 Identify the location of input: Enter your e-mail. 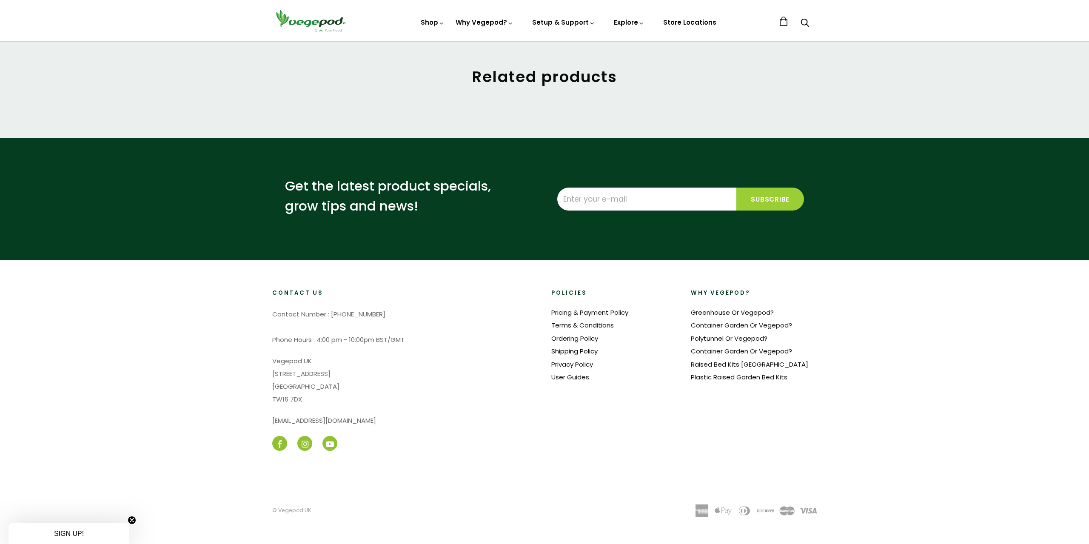
(646, 199).